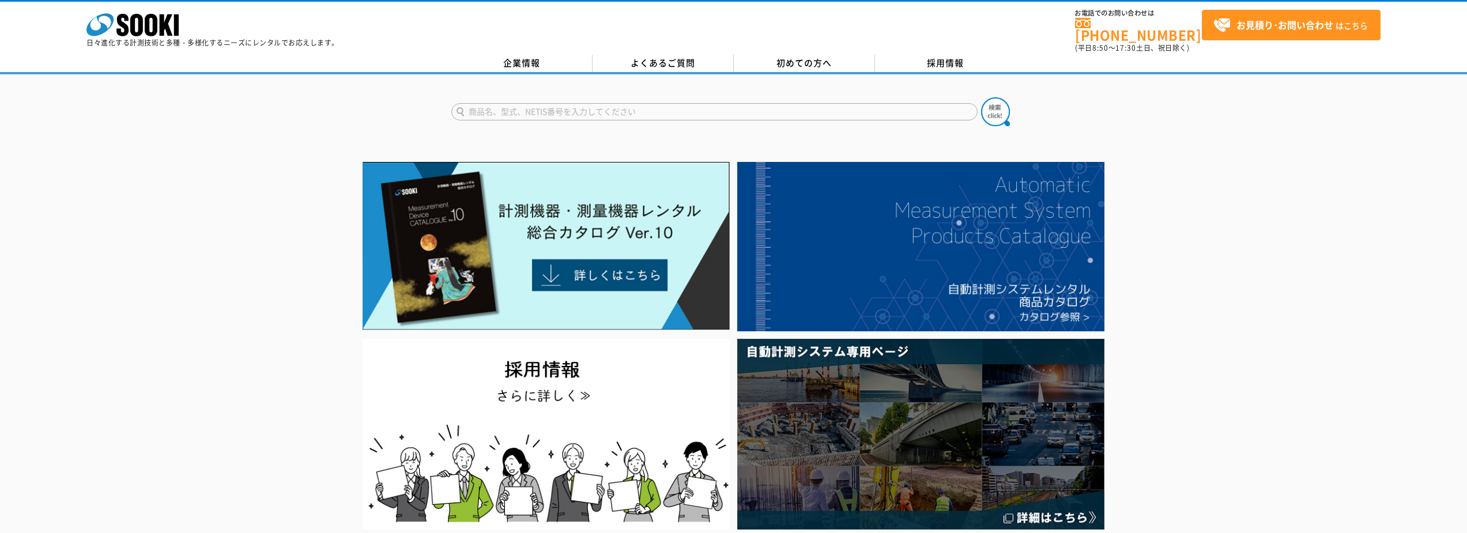 The width and height of the screenshot is (1467, 533). I want to click on img: Catalog Ver10, so click(546, 246).